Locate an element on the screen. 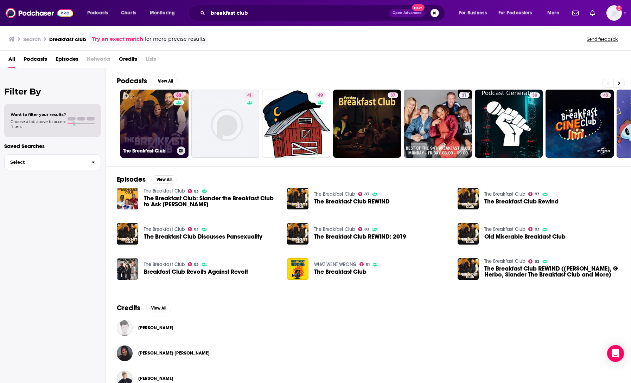 The height and width of the screenshot is (383, 631). a: The Breakfast Club REWIND: 2019 is located at coordinates (360, 237).